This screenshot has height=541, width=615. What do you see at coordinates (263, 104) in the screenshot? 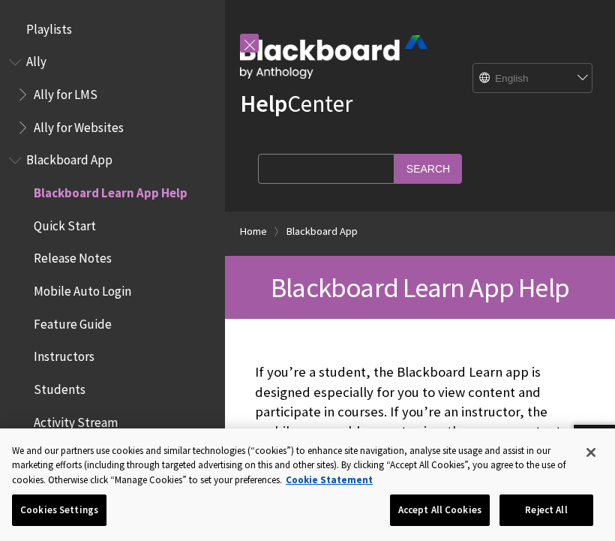
I see `strong: Help` at bounding box center [263, 104].